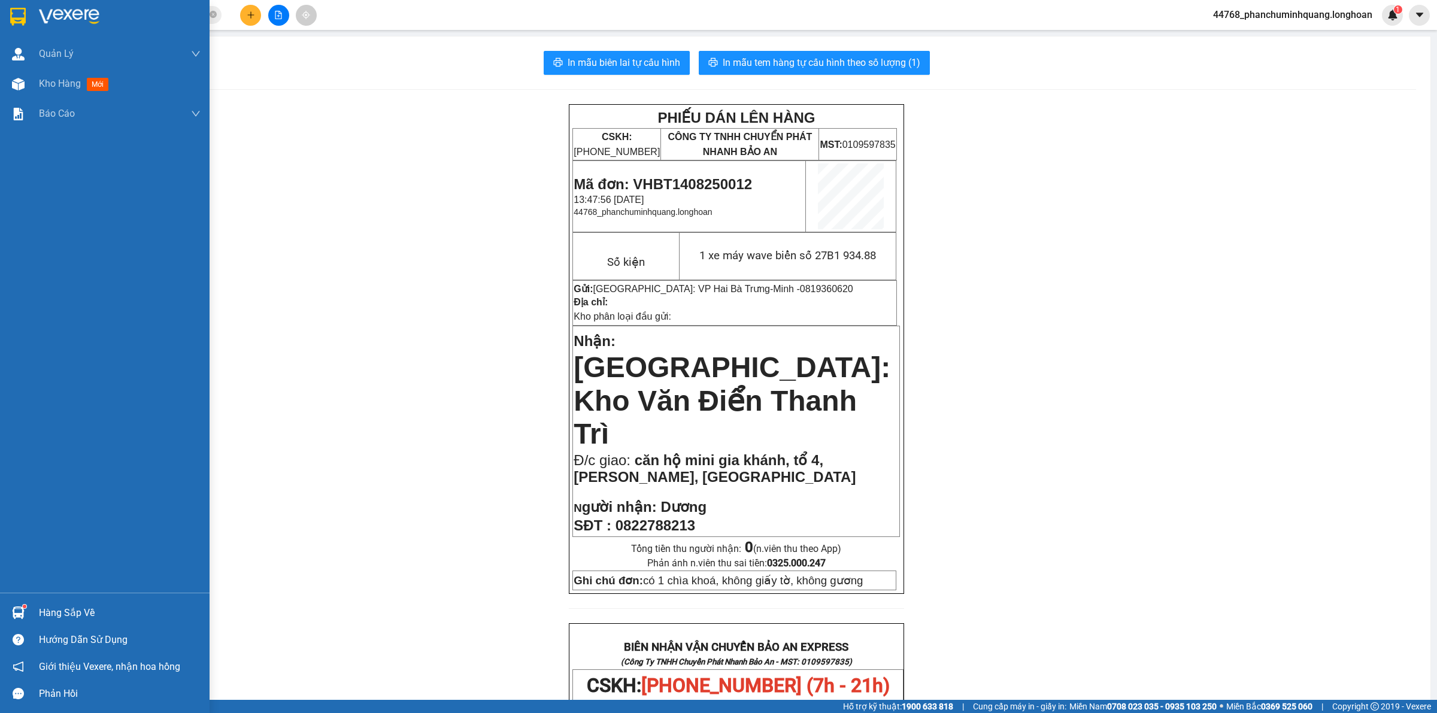  I want to click on span: file-add, so click(278, 15).